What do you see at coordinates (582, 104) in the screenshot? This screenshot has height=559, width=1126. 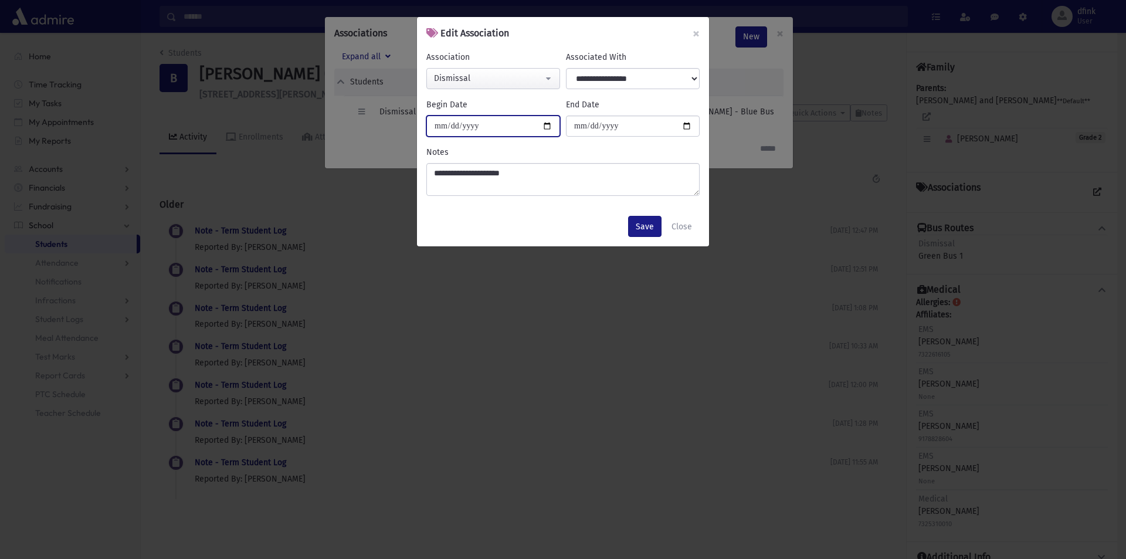 I see `label: End Date` at bounding box center [582, 104].